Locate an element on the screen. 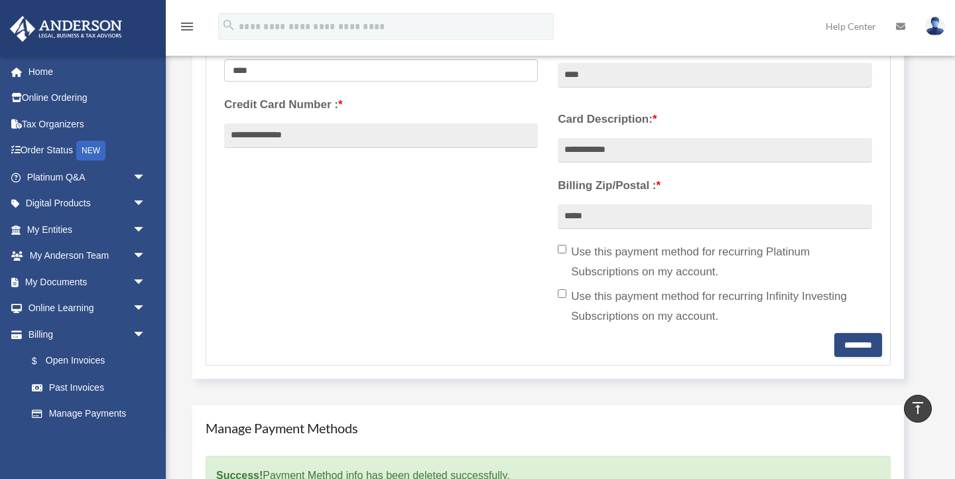  i: vertical_align_top is located at coordinates (918, 408).